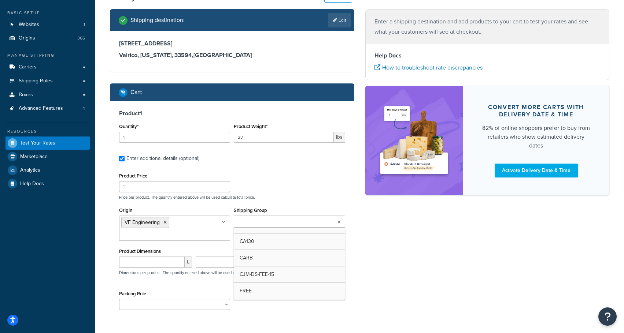  Describe the element at coordinates (158, 20) in the screenshot. I see `h2: Shipping destination :` at that location.